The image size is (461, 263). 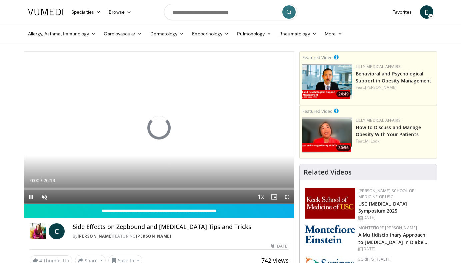 What do you see at coordinates (327, 135) in the screenshot?
I see `img: c98a6a29-1ea0-4bd5-8cf5-4d1e188984a7.png.150x105_q85_crop-smart_upscale.png` at bounding box center [327, 135].